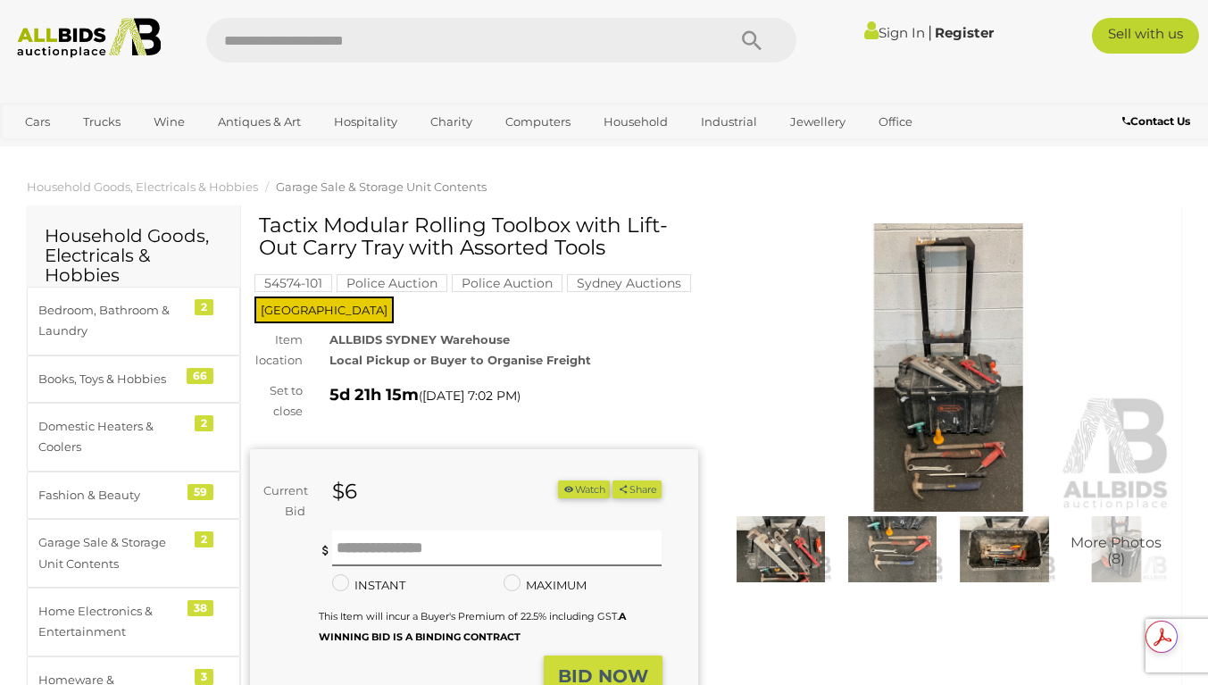 The width and height of the screenshot is (1208, 685). I want to click on a: Bedroom, Bathroom & Laundry 2, so click(133, 320).